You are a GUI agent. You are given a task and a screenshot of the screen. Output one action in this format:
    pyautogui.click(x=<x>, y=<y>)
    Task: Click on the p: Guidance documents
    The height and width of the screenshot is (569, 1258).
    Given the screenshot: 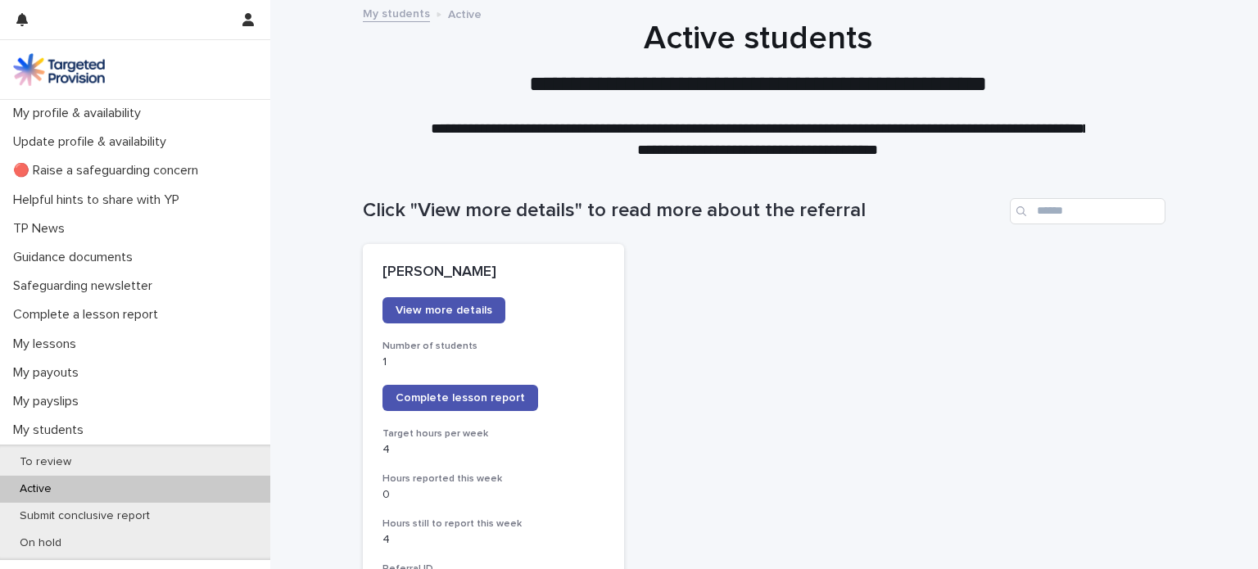 What is the action you would take?
    pyautogui.click(x=76, y=257)
    